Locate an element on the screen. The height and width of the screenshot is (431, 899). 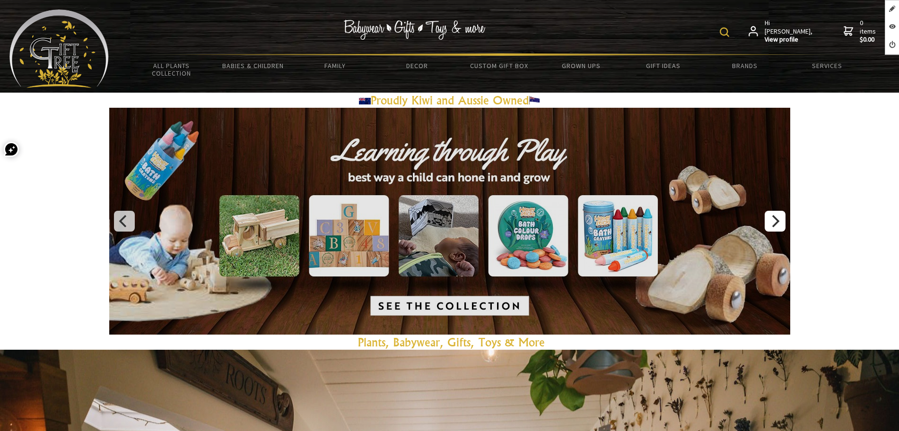
a: Gift Ideas is located at coordinates (662, 66).